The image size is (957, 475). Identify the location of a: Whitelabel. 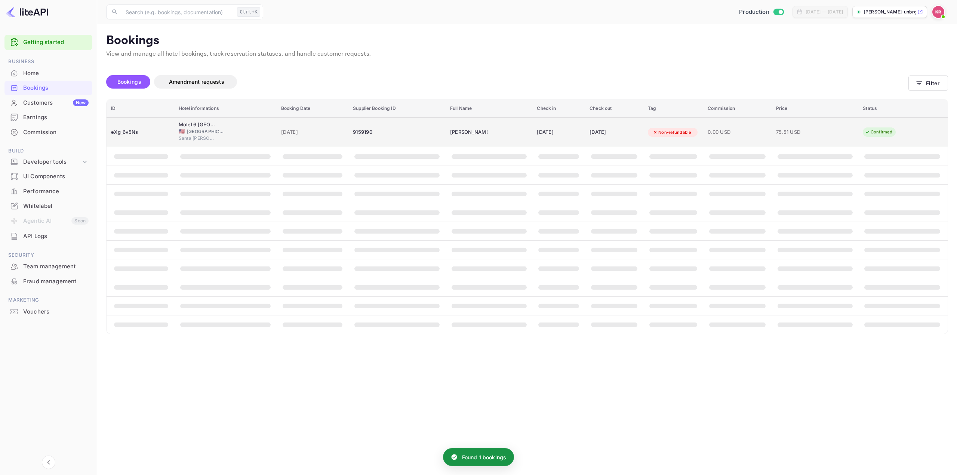
(48, 206).